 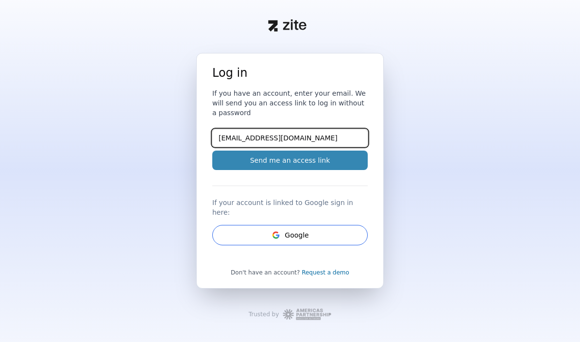 I want to click on div: If your account is linked to Google sign in here:, so click(x=290, y=206).